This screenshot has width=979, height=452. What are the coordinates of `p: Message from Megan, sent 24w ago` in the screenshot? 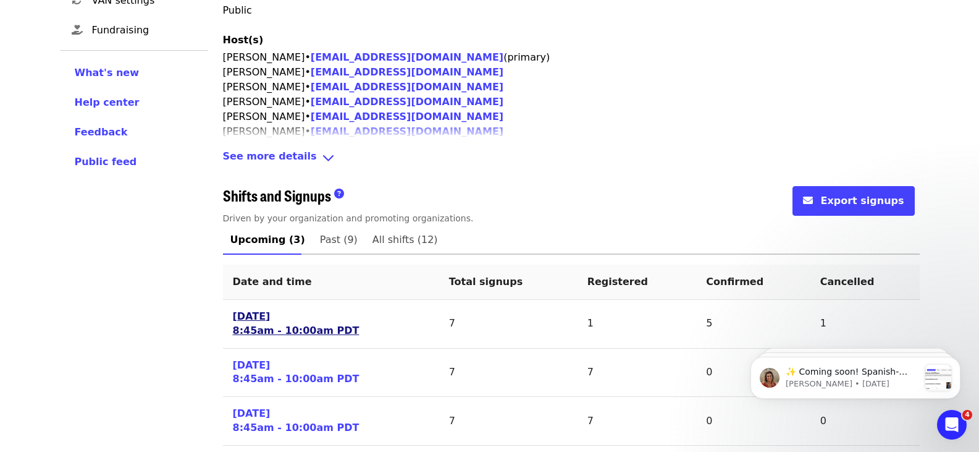 It's located at (120, 52).